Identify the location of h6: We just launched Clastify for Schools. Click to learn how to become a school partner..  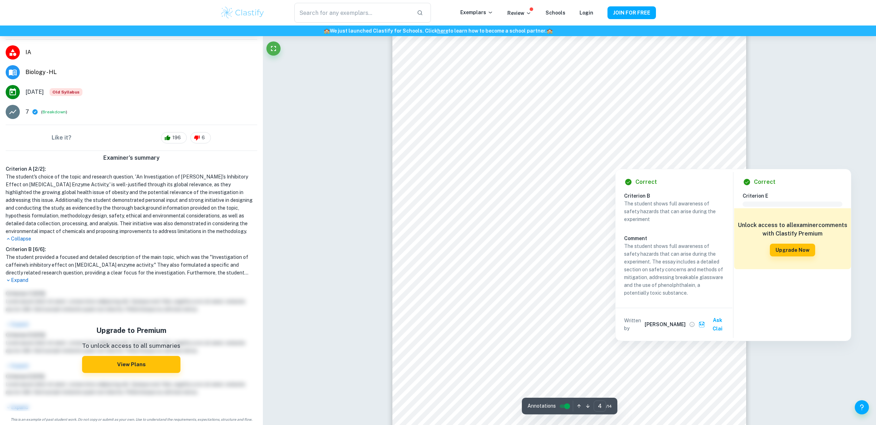
(438, 31).